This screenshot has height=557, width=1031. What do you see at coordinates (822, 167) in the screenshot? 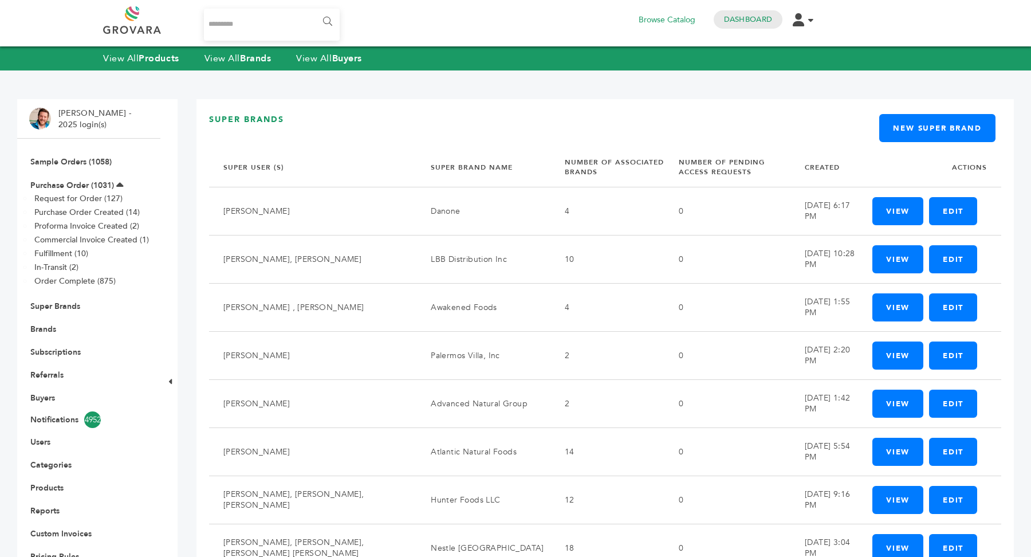
I see `a: Created` at bounding box center [822, 167].